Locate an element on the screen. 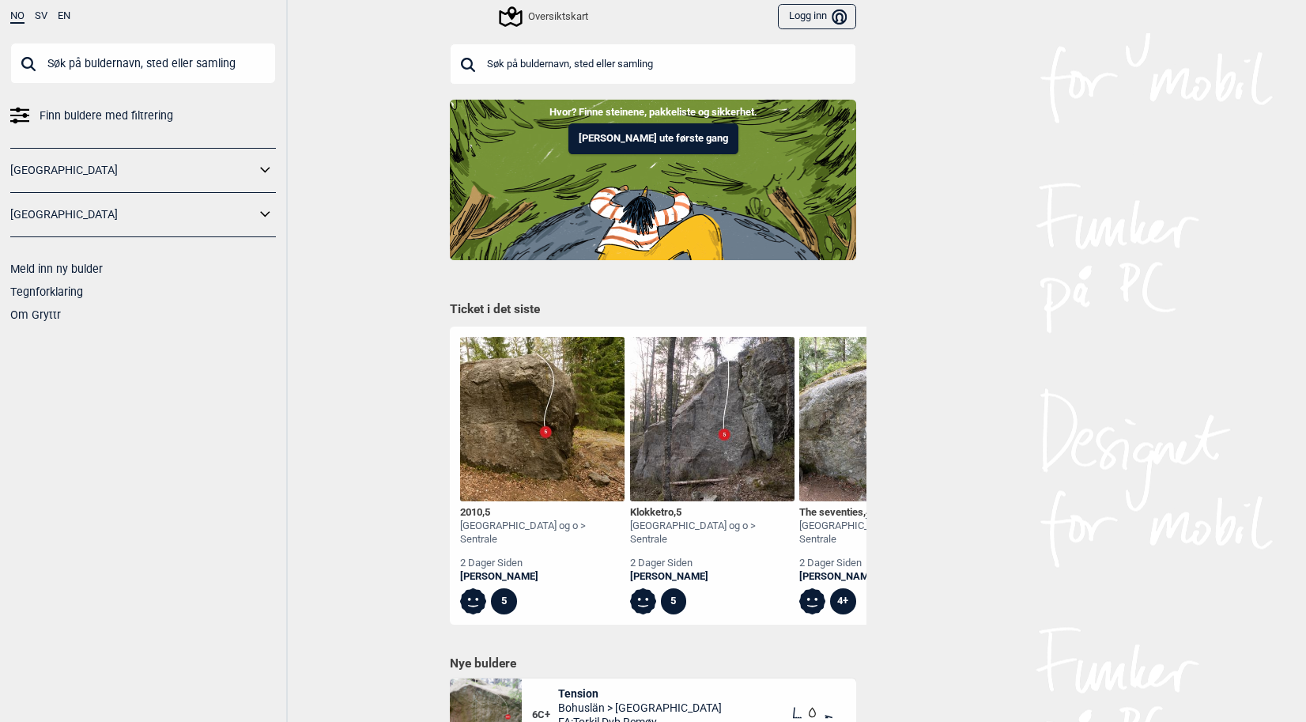 This screenshot has height=722, width=1306. button: SV is located at coordinates (41, 16).